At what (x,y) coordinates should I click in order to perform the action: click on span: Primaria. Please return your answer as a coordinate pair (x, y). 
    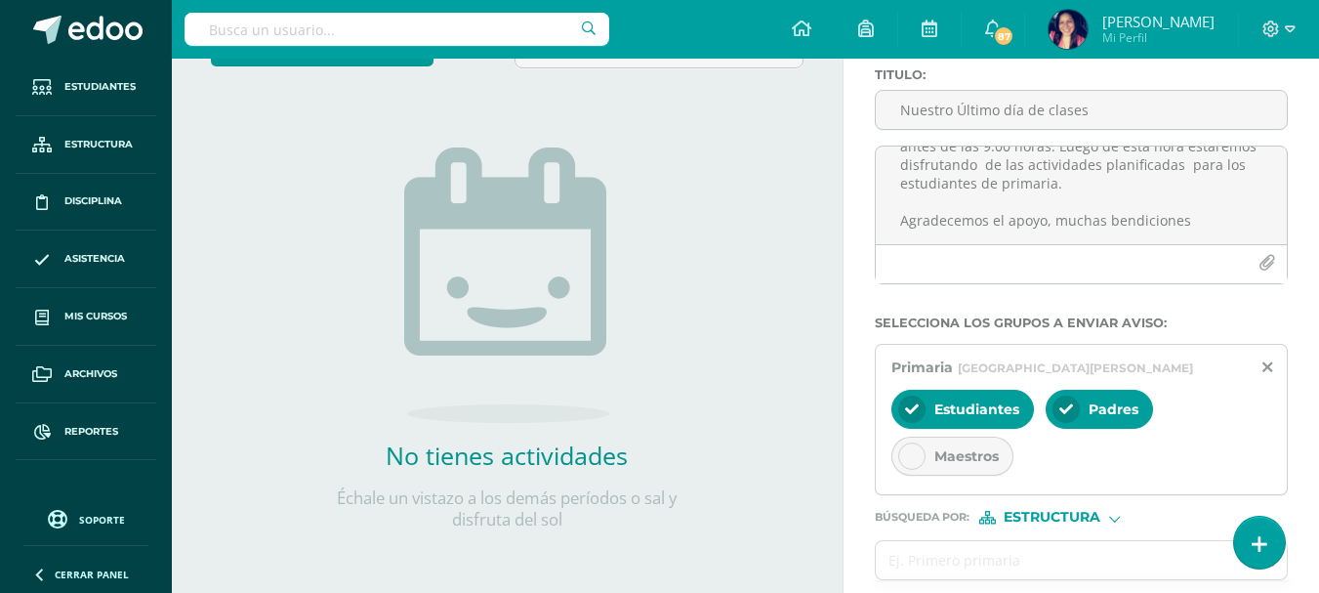
    Looking at the image, I should click on (921, 367).